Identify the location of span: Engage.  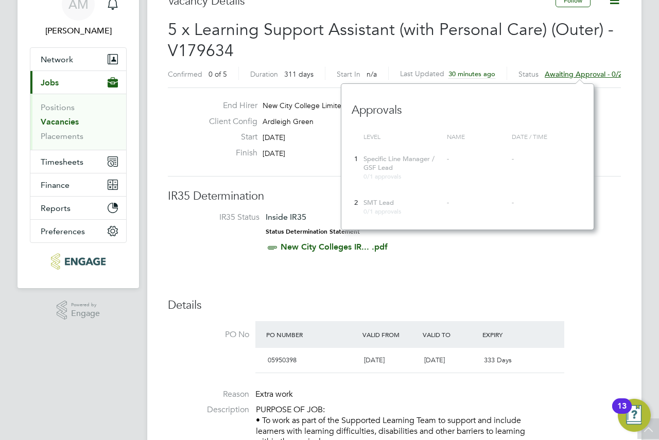
(85, 314).